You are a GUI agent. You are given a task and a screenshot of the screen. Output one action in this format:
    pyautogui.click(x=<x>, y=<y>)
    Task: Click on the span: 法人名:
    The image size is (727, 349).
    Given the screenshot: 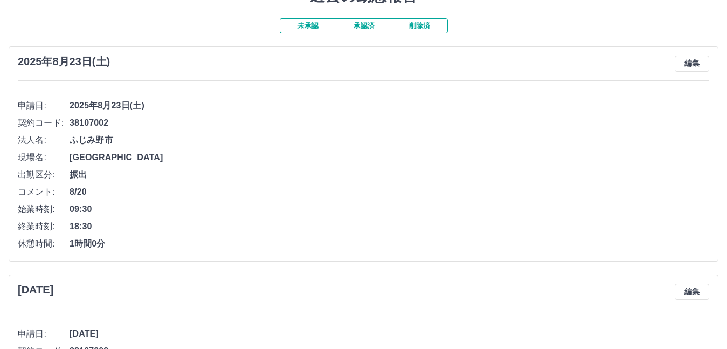 What is the action you would take?
    pyautogui.click(x=44, y=140)
    